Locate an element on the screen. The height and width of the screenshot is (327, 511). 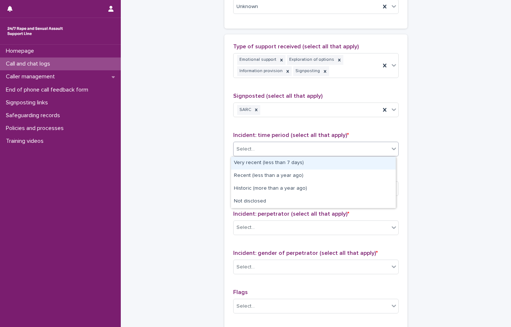
div: Not disclosed is located at coordinates (313, 201).